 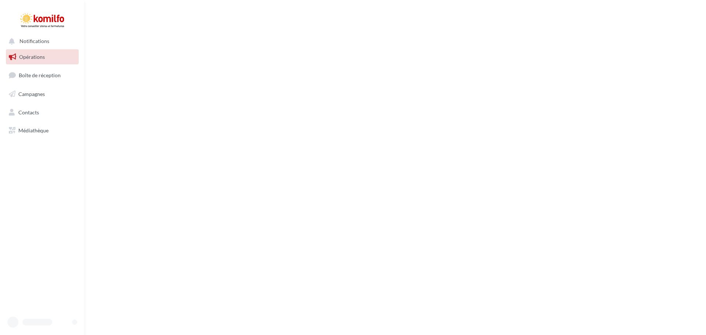 What do you see at coordinates (42, 131) in the screenshot?
I see `a: Médiathèque` at bounding box center [42, 131].